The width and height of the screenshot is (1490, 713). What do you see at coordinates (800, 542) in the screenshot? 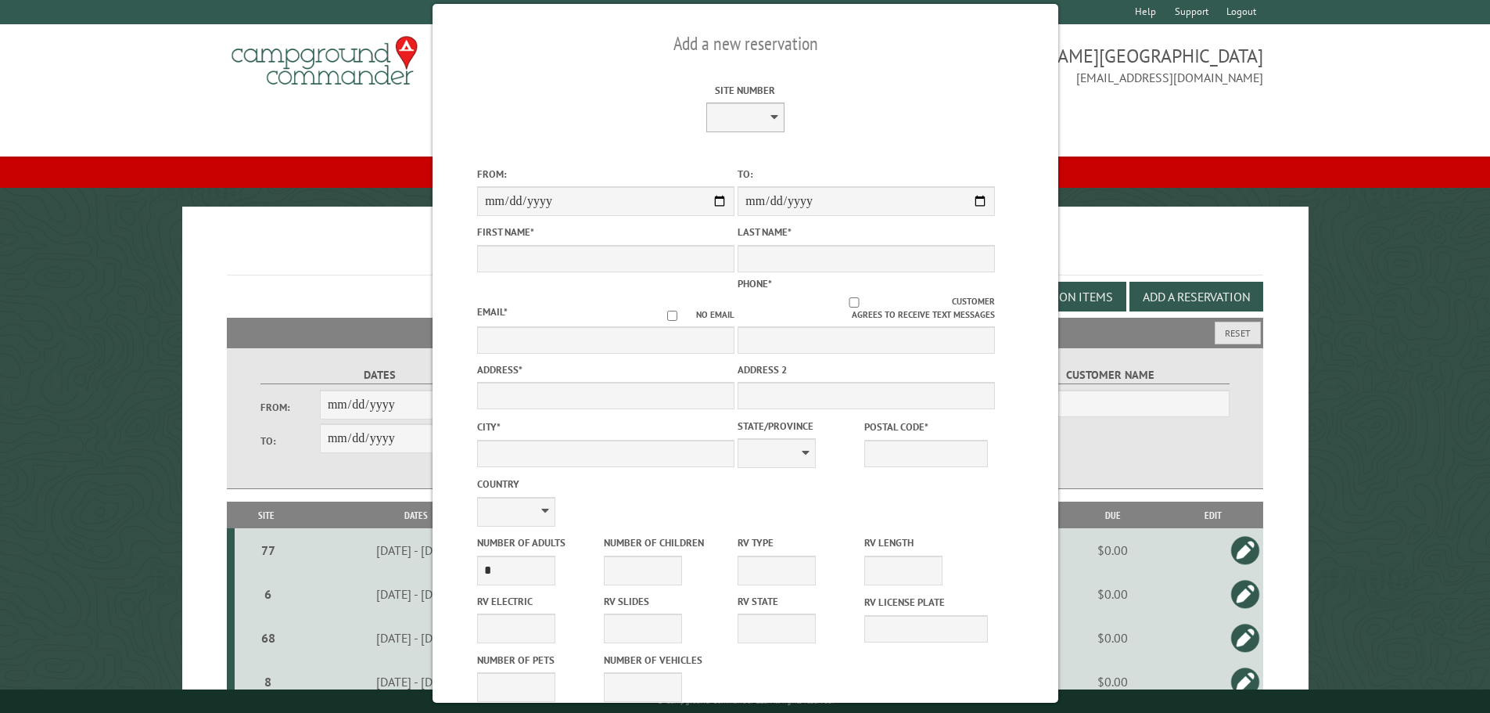
I see `label: RV Type` at bounding box center [800, 542].